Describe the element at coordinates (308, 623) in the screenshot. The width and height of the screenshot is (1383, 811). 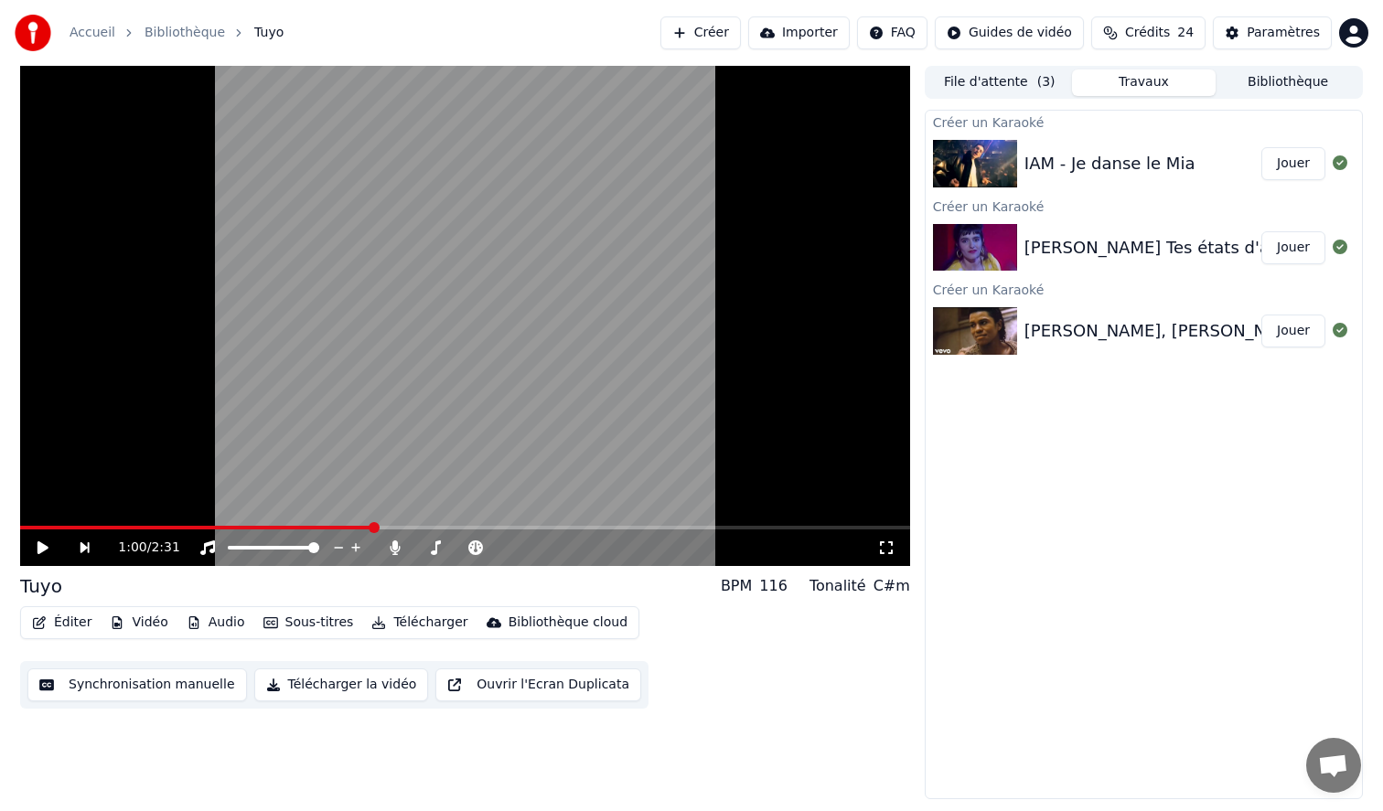
I see `button: Sous-titres` at that location.